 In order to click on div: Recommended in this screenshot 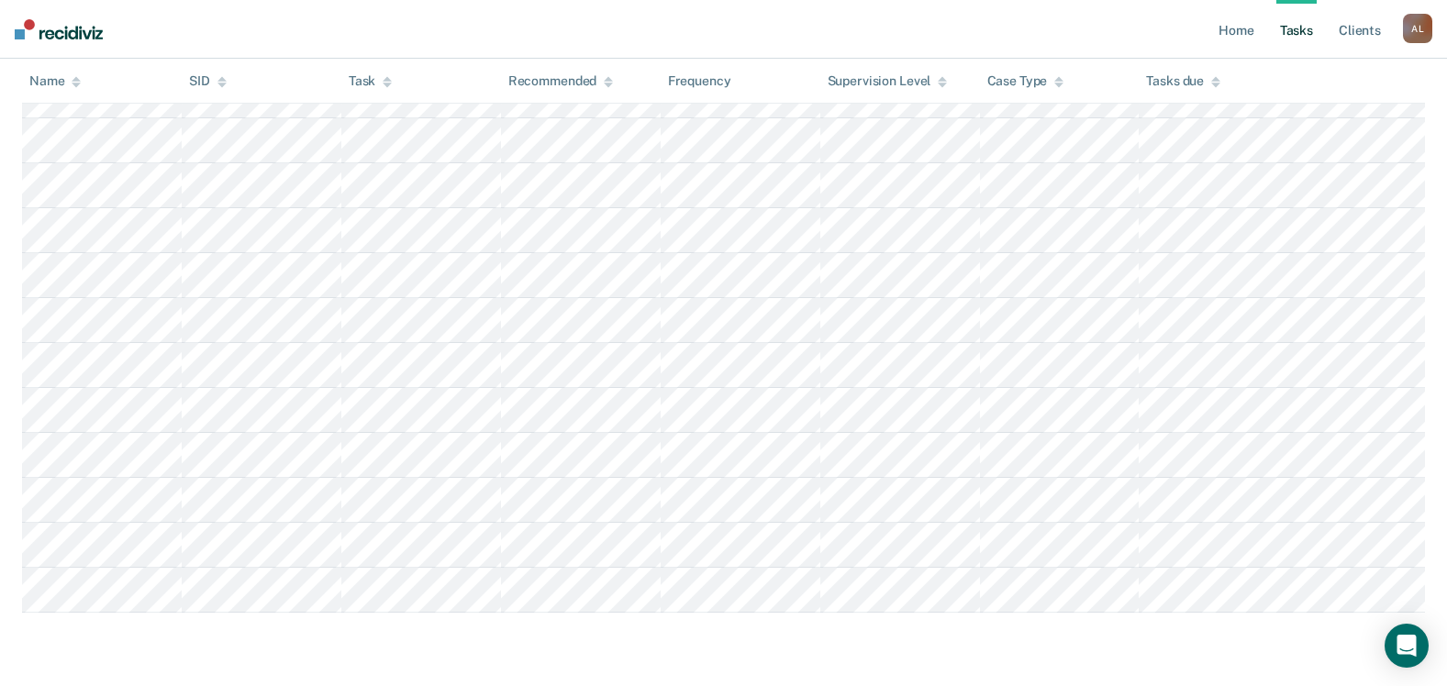, I will do `click(560, 81)`.